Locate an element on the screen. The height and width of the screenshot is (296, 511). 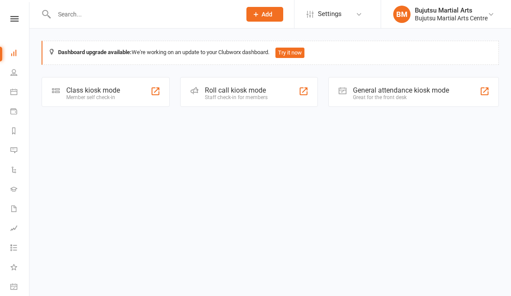
a: What's New is located at coordinates (20, 268).